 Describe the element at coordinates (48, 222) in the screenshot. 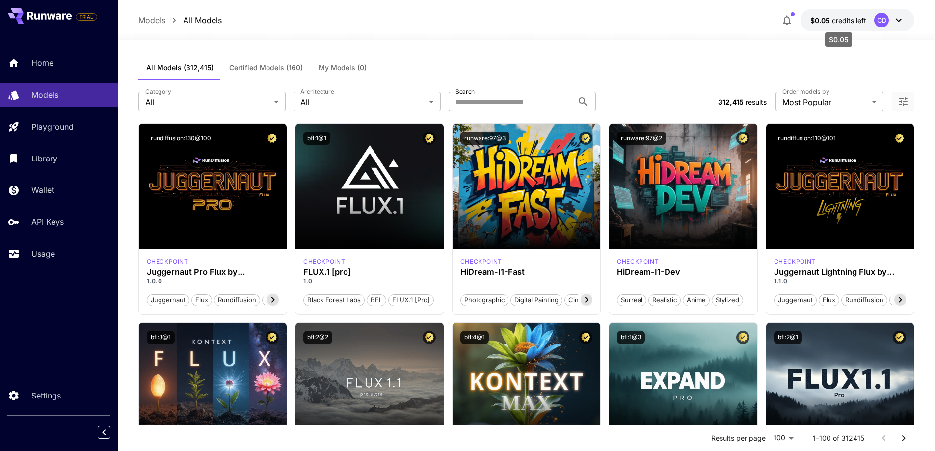

I see `p: API Keys` at that location.